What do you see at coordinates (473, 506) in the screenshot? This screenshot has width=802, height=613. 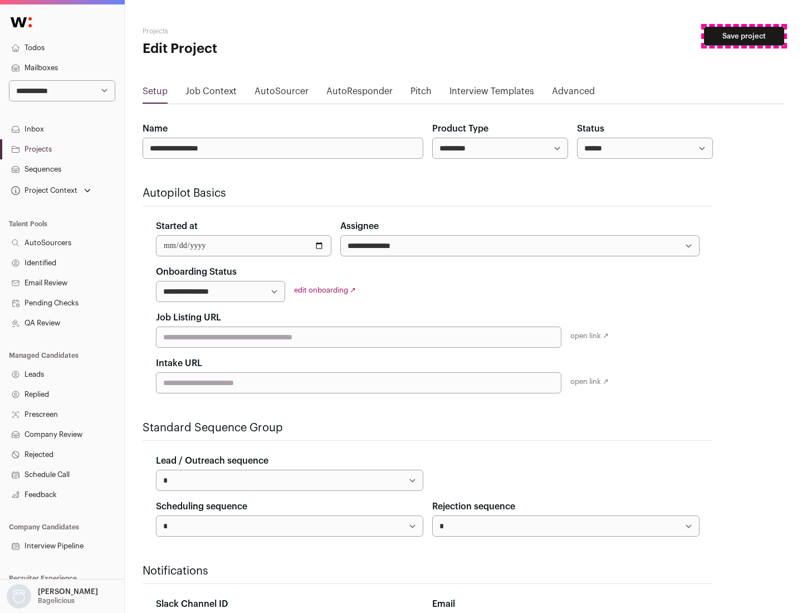 I see `label: Rejection sequence` at bounding box center [473, 506].